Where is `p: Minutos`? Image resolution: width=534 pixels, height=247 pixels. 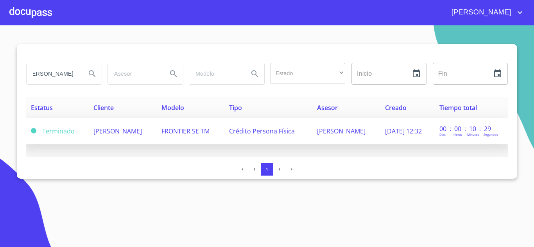
p: Minutos is located at coordinates (473, 134).